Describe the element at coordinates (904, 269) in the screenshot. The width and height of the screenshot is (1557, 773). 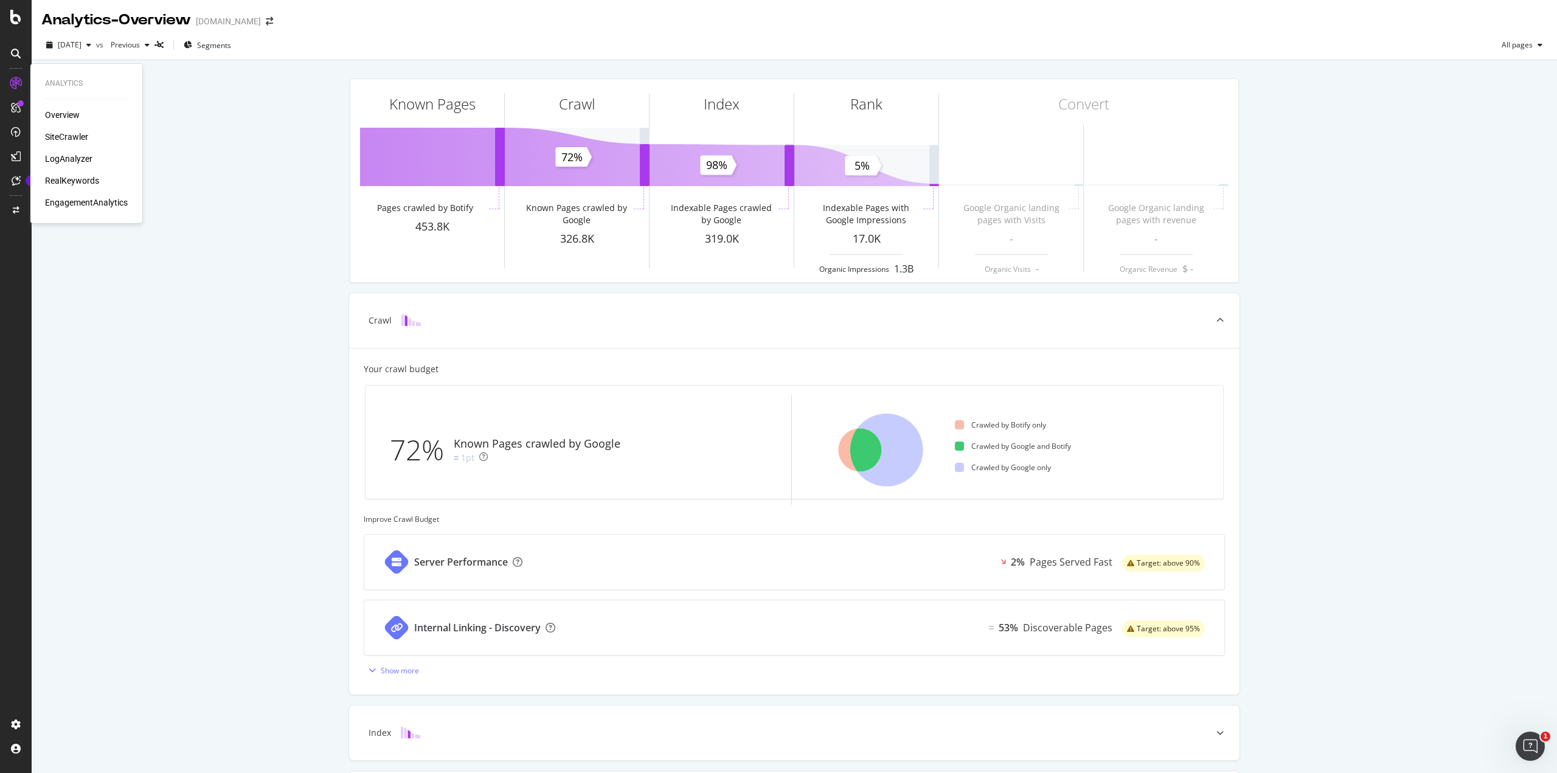
I see `div: 1.3B` at that location.